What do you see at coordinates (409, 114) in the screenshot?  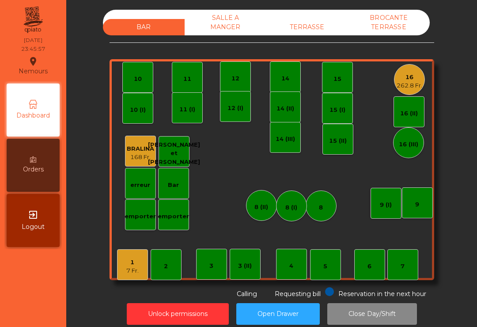 I see `div: 16 (II)` at bounding box center [409, 114].